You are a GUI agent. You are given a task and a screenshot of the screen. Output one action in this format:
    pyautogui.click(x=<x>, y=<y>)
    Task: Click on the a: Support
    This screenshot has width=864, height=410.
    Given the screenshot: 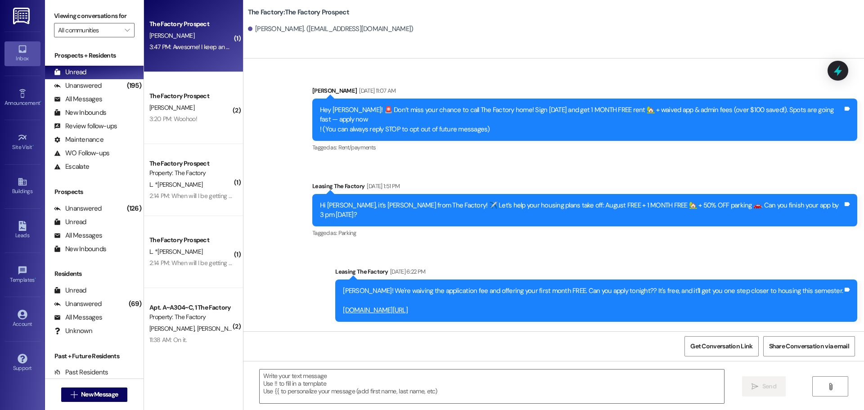 What is the action you would take?
    pyautogui.click(x=22, y=363)
    